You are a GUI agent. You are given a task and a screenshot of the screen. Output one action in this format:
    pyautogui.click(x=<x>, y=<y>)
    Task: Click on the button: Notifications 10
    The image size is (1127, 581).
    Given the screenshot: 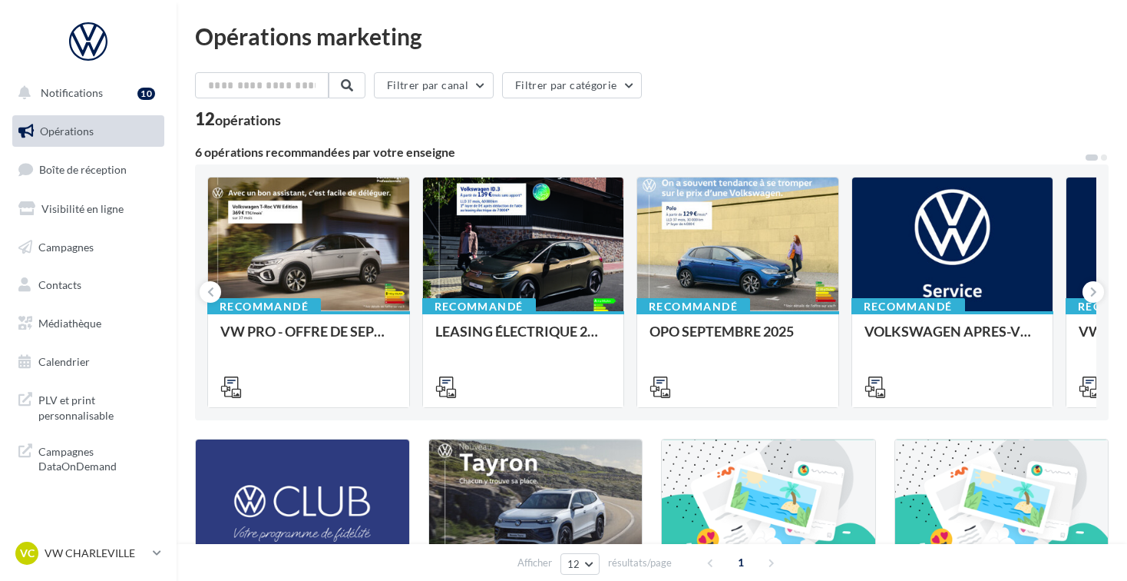 What is the action you would take?
    pyautogui.click(x=85, y=93)
    